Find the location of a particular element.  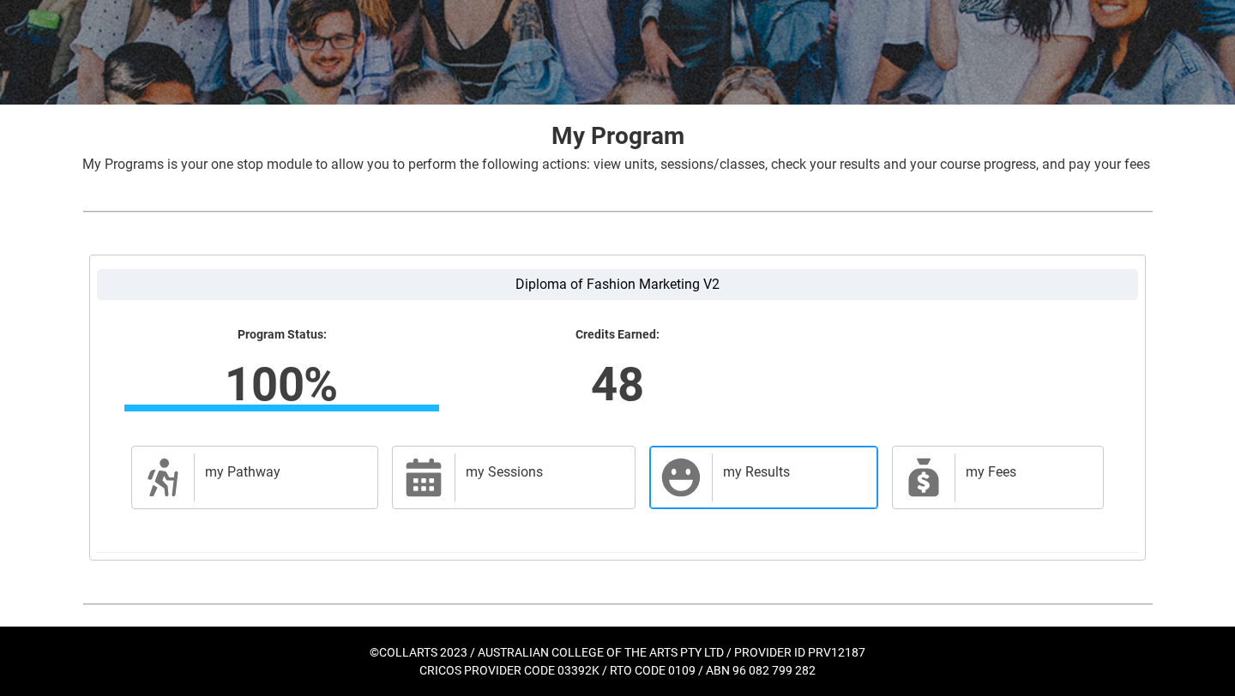

span: My Payments is located at coordinates (924, 478).